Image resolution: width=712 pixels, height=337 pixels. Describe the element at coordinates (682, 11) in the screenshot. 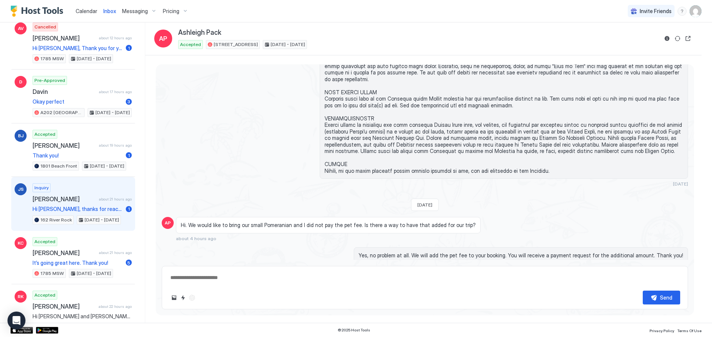

I see `div: menu` at that location.